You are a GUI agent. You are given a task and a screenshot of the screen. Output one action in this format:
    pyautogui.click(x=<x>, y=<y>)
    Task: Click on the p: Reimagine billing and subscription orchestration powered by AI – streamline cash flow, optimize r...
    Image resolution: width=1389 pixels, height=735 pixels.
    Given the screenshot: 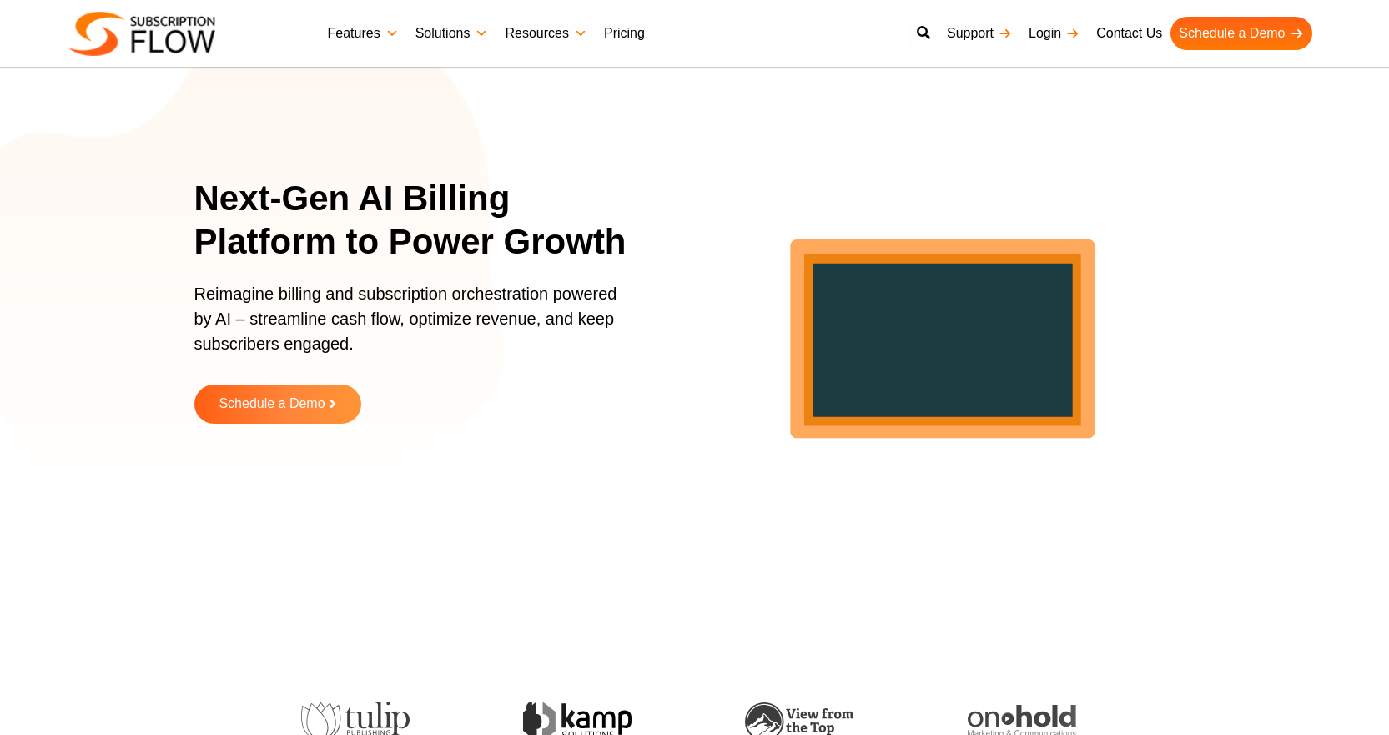 What is the action you would take?
    pyautogui.click(x=411, y=327)
    